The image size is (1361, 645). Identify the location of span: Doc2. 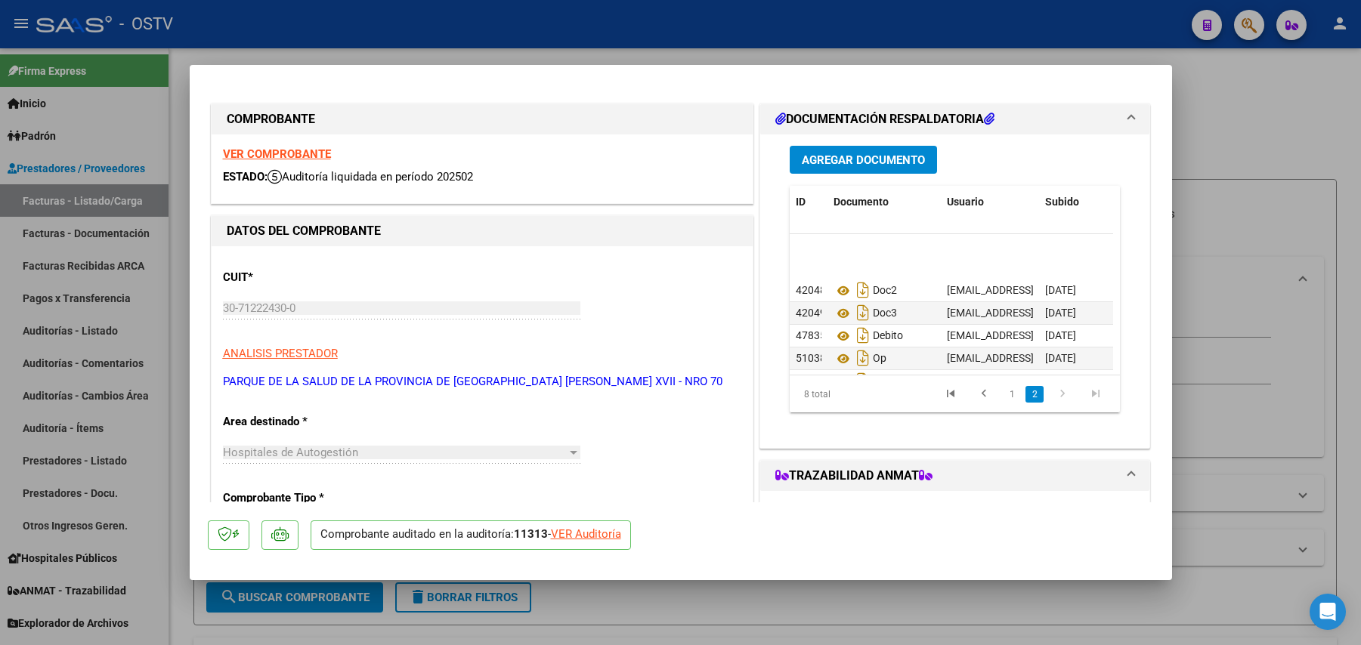
(865, 291).